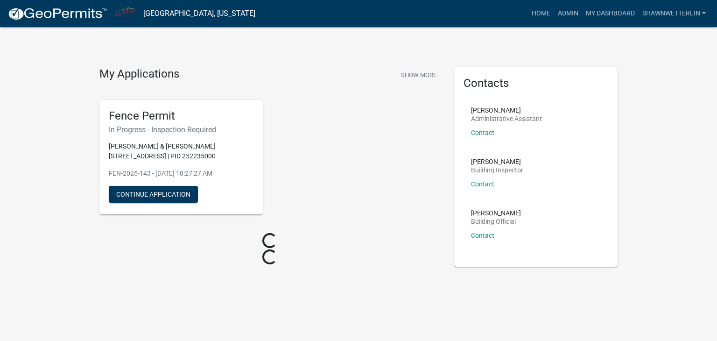  What do you see at coordinates (497, 170) in the screenshot?
I see `p: Building Inspector` at bounding box center [497, 170].